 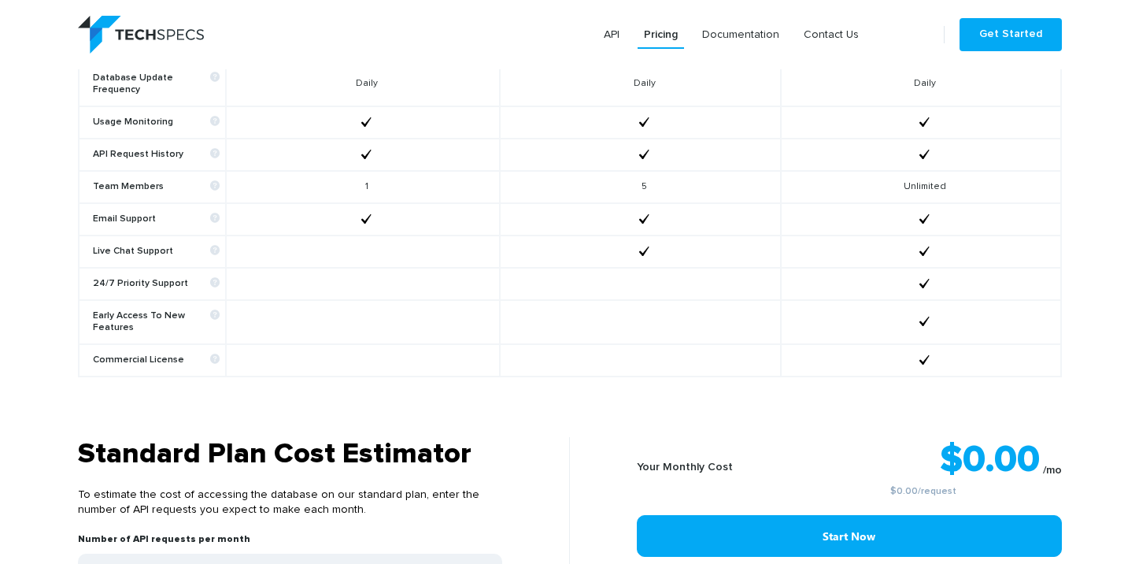 What do you see at coordinates (831, 35) in the screenshot?
I see `a: Contact Us` at bounding box center [831, 35].